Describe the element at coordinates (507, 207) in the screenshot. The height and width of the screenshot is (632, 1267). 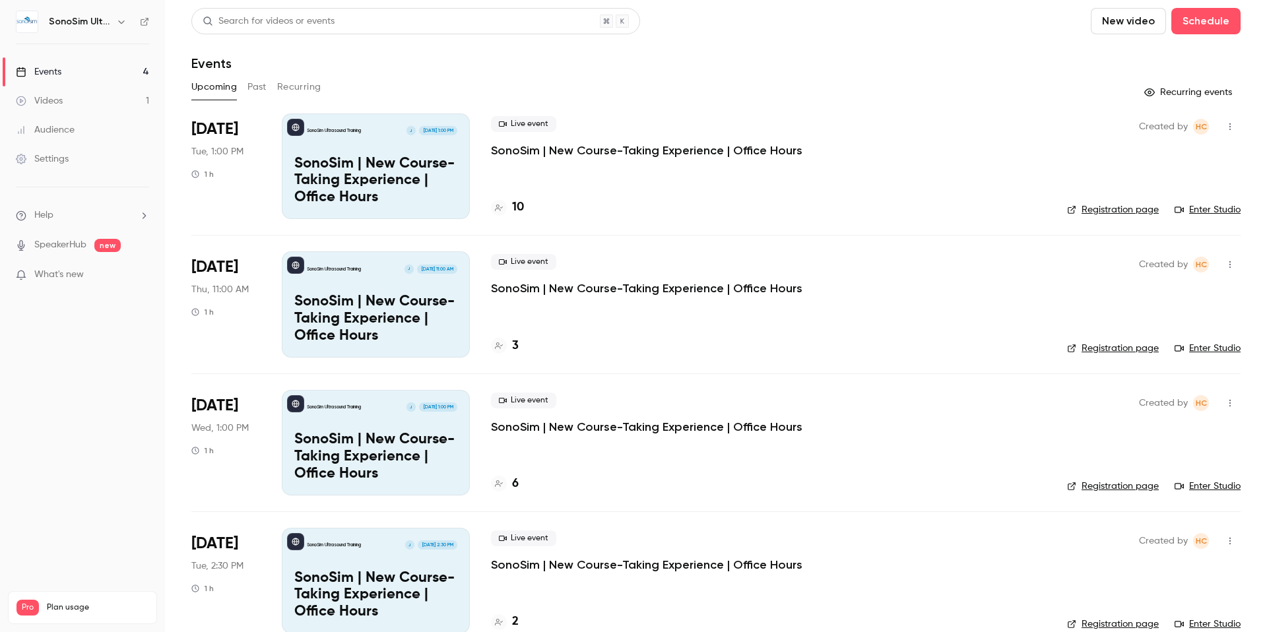
I see `a: 10` at that location.